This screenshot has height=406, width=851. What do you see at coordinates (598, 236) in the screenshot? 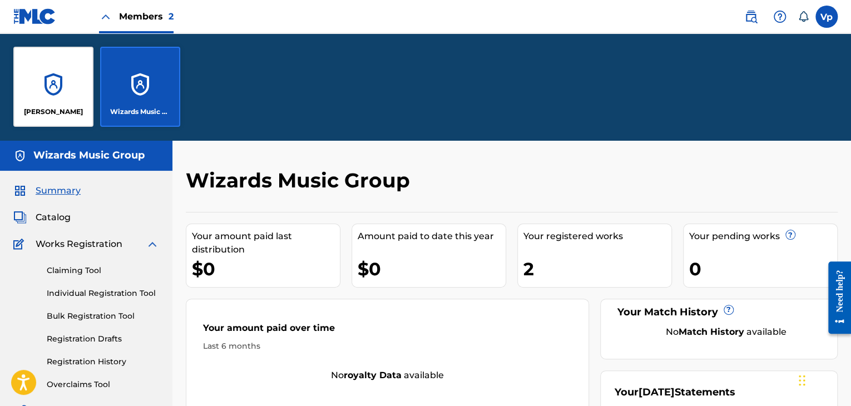
I see `div: Your registered works` at bounding box center [598, 236].